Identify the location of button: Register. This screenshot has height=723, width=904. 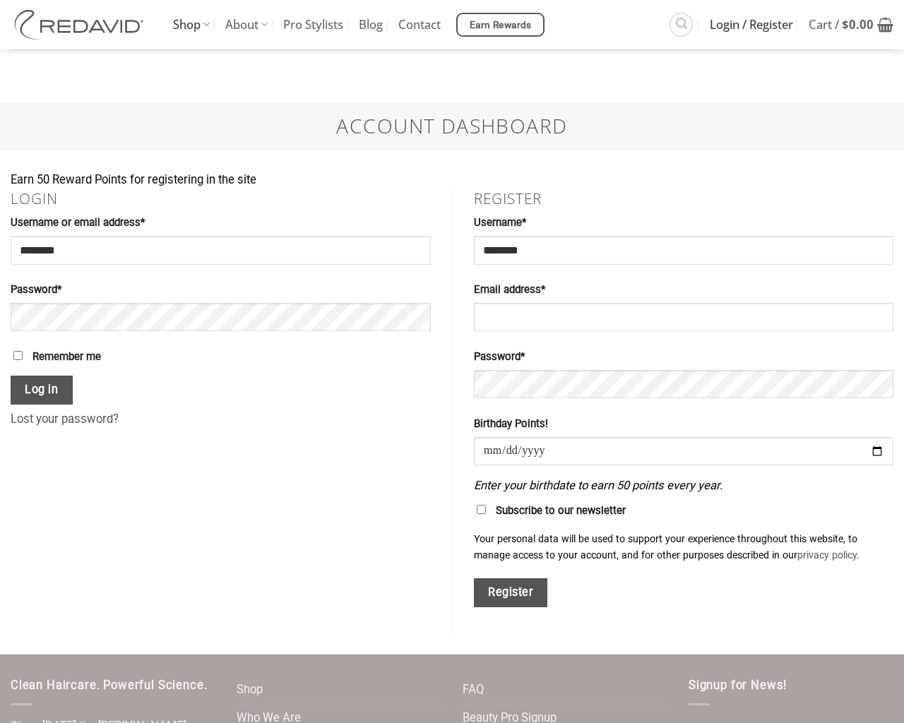
(510, 592).